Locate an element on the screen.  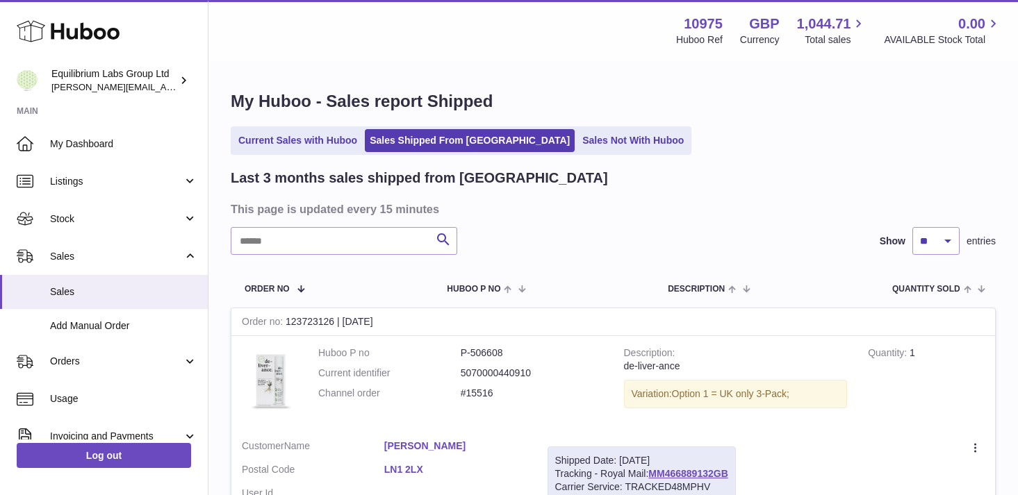
span: Huboo P no is located at coordinates (473, 289).